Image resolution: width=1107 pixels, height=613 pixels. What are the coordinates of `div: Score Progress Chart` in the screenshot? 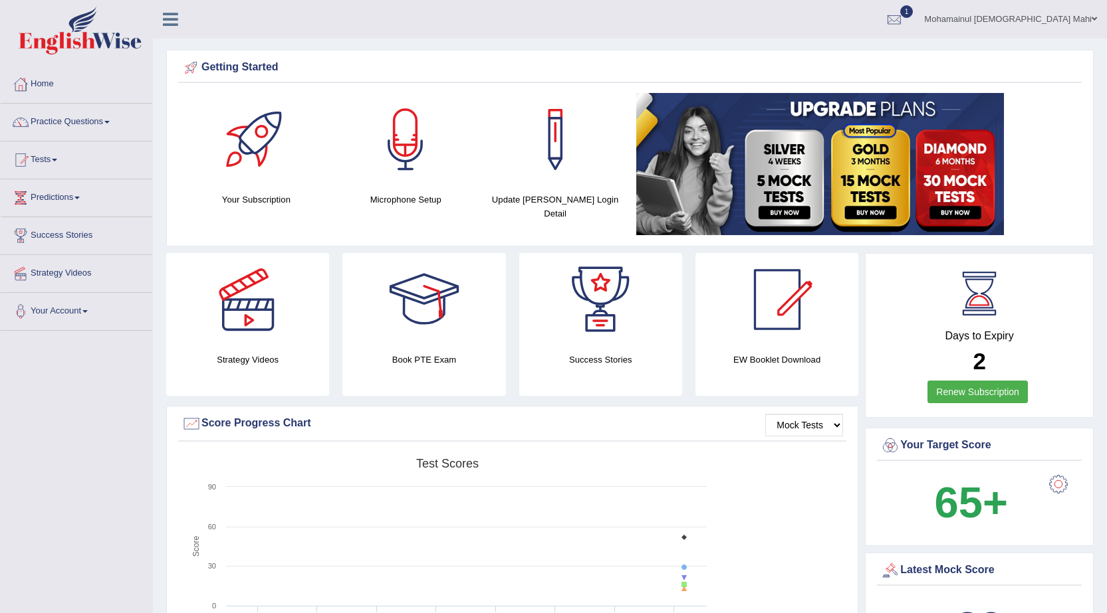 It's located at (512, 424).